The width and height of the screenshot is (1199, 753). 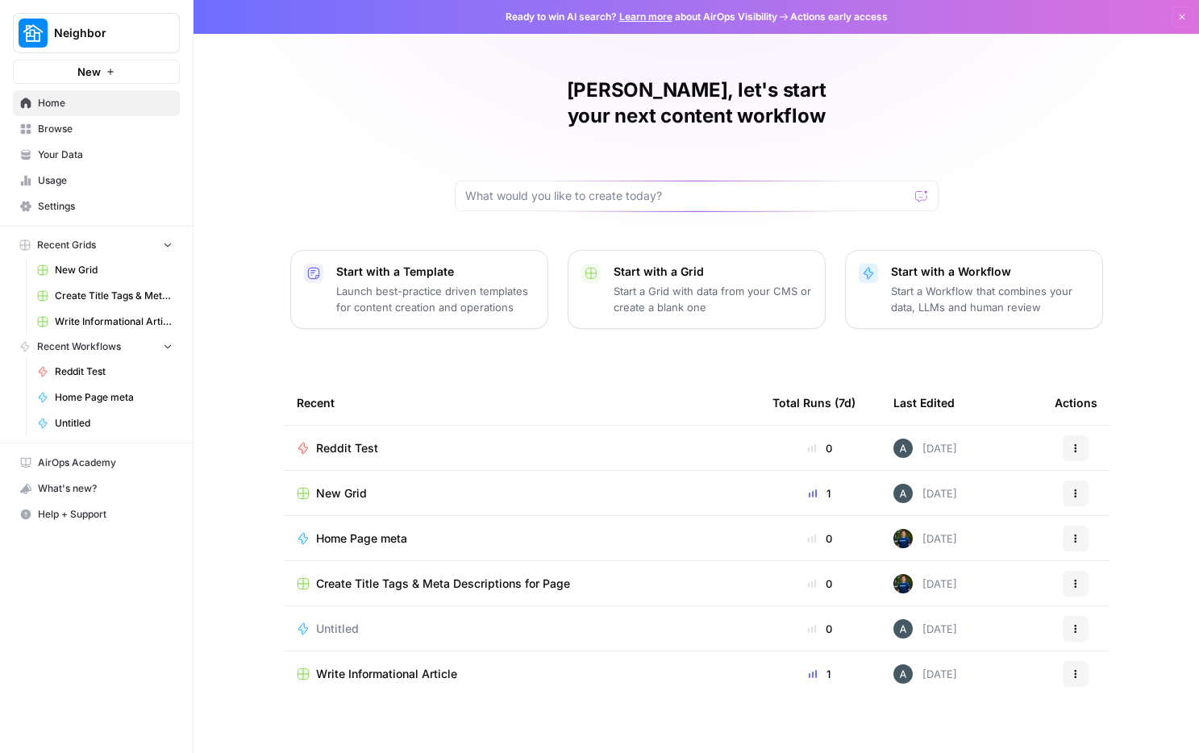 I want to click on span: AirOps Academy, so click(x=105, y=463).